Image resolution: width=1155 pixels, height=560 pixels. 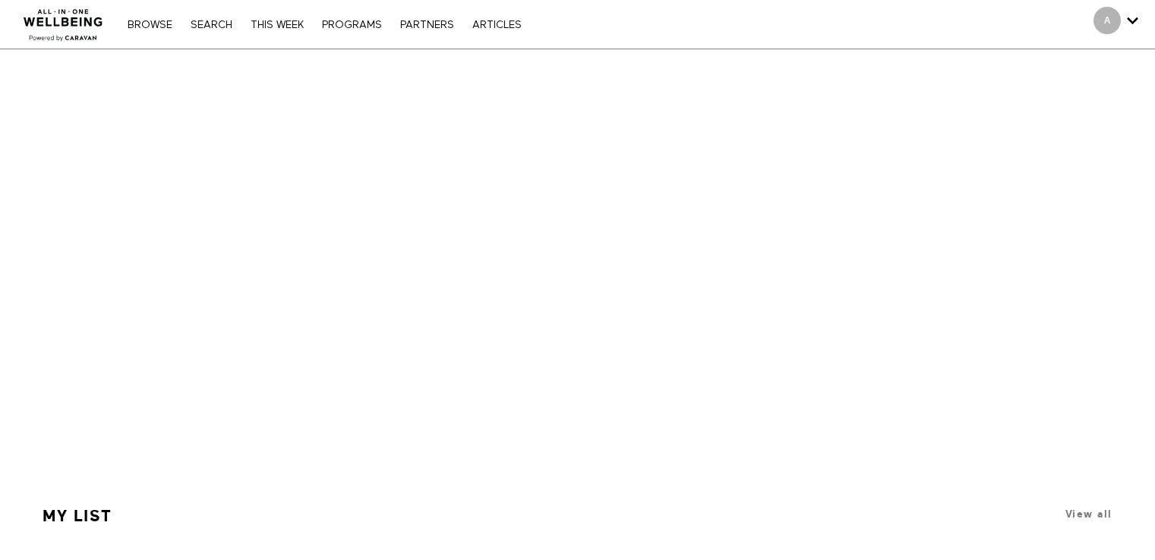 What do you see at coordinates (497, 25) in the screenshot?
I see `a: ARTICLES` at bounding box center [497, 25].